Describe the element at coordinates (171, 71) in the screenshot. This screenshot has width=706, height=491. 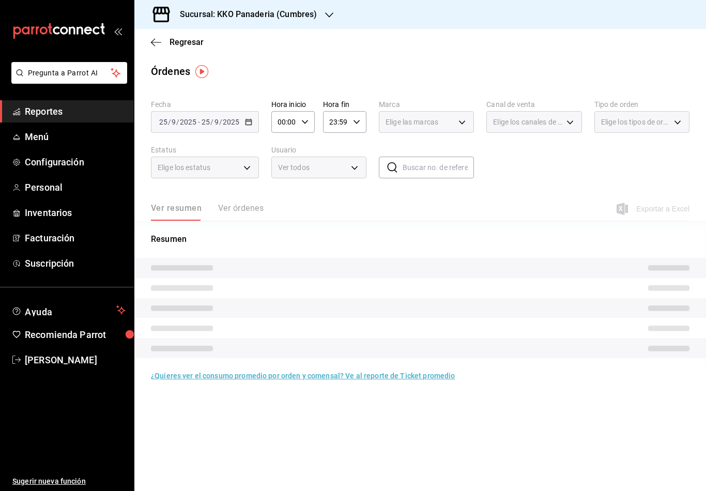
I see `div: Órdenes` at that location.